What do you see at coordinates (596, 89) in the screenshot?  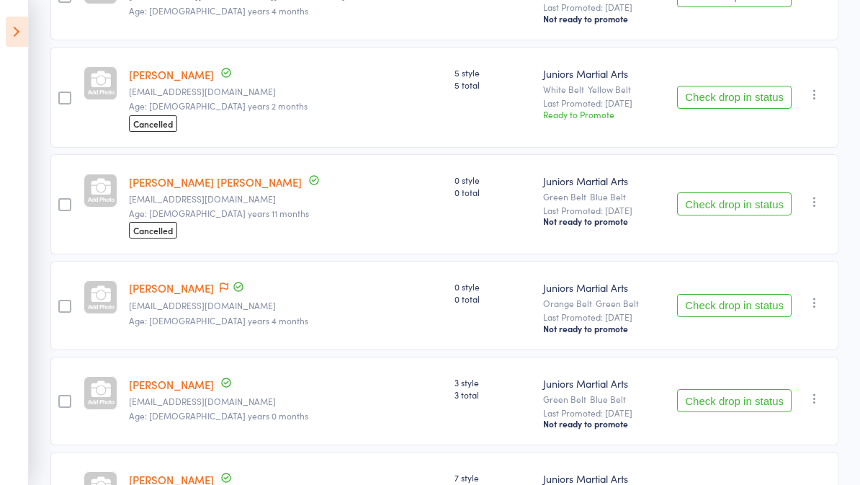 I see `div: White Belt` at bounding box center [596, 89].